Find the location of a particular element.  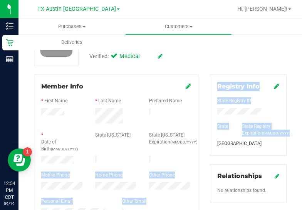

label: Preferred Name is located at coordinates (165, 101).